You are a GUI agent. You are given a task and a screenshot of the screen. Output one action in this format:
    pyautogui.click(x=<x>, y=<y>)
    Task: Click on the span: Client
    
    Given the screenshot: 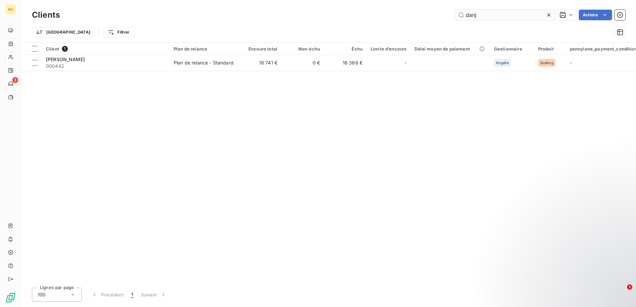 What is the action you would take?
    pyautogui.click(x=53, y=49)
    